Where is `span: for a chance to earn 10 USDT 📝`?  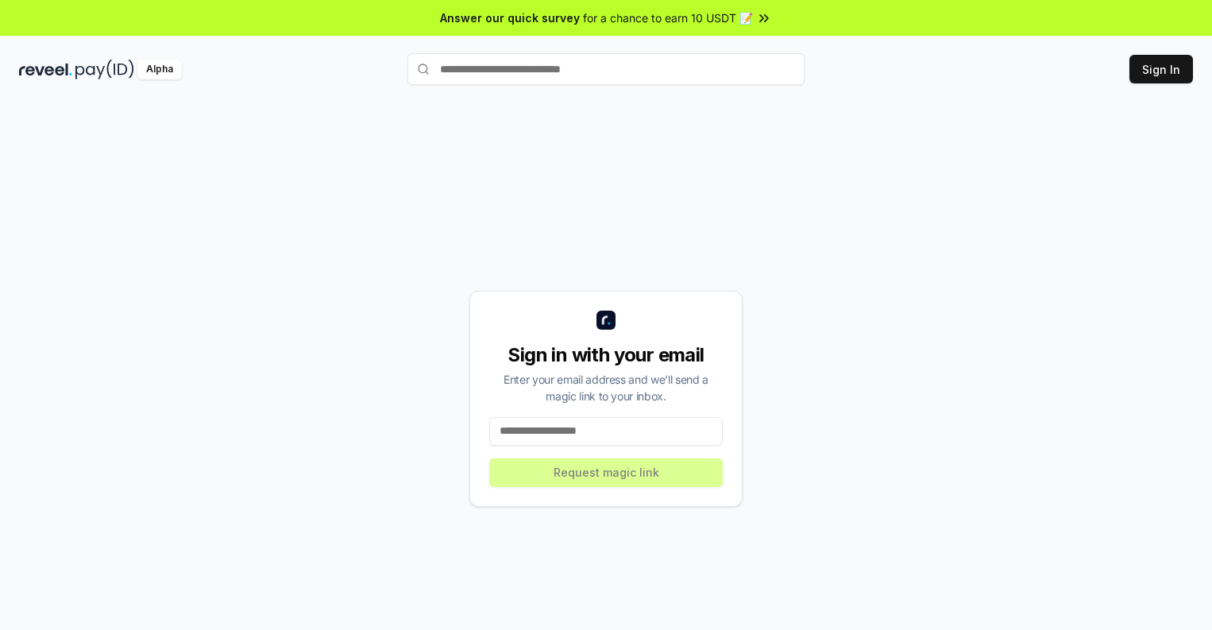
span: for a chance to earn 10 USDT 📝 is located at coordinates (668, 17).